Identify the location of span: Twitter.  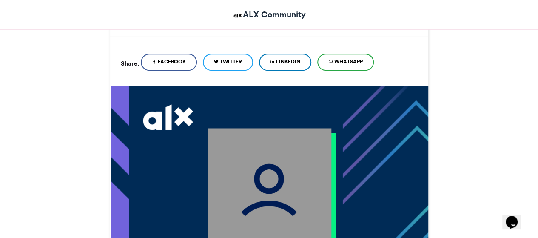
(231, 62).